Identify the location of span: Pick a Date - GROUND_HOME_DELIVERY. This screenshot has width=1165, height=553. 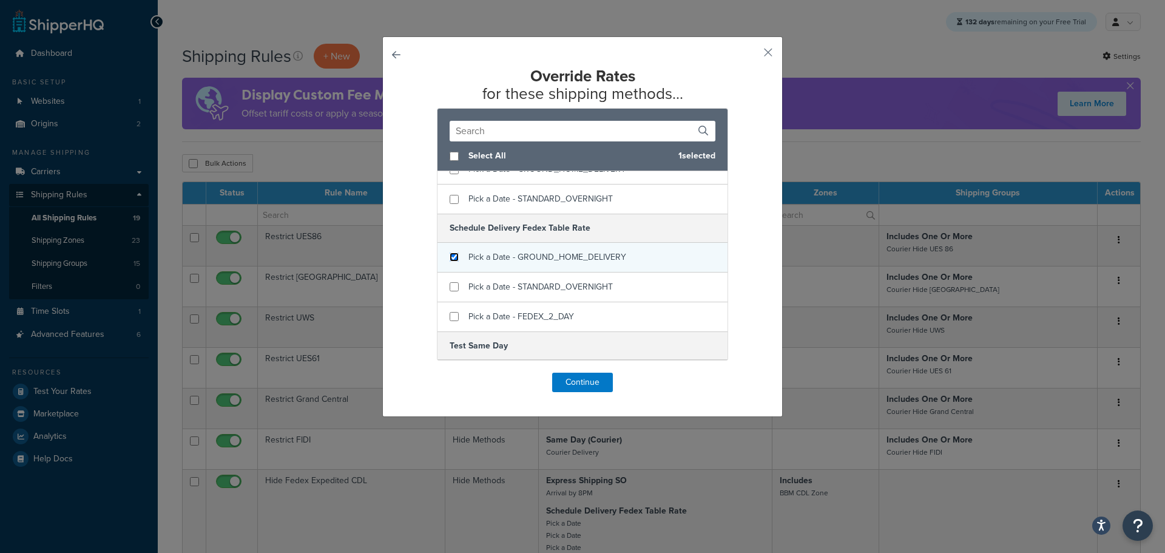
(547, 257).